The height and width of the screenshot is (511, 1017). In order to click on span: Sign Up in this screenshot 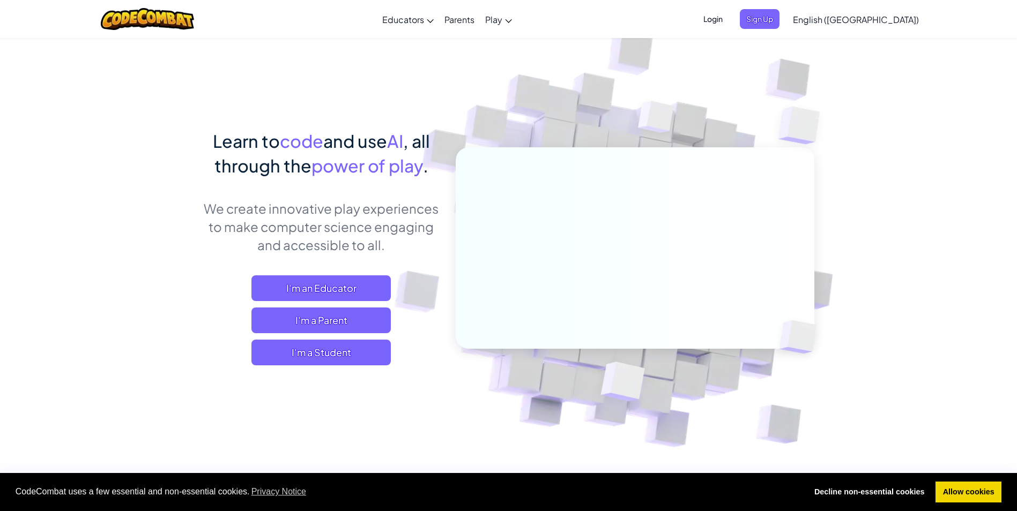, I will do `click(759, 19)`.